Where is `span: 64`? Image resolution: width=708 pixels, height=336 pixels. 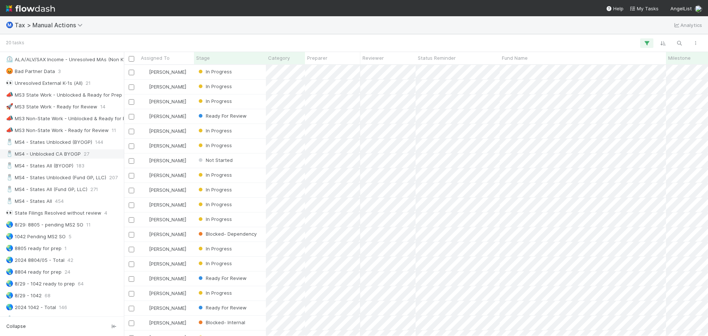 span: 64 is located at coordinates (81, 283).